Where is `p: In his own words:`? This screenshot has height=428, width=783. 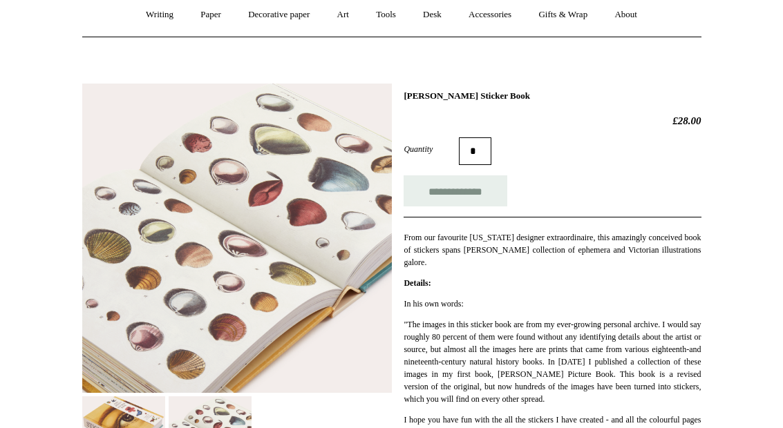
p: In his own words: is located at coordinates (552, 304).